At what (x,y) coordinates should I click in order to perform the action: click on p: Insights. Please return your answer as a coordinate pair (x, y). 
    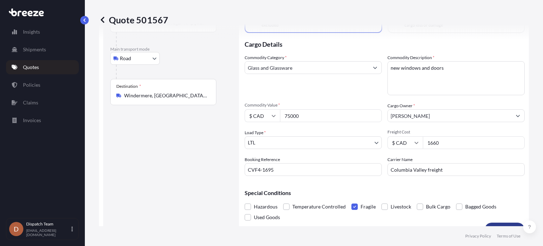
    Looking at the image, I should click on (31, 32).